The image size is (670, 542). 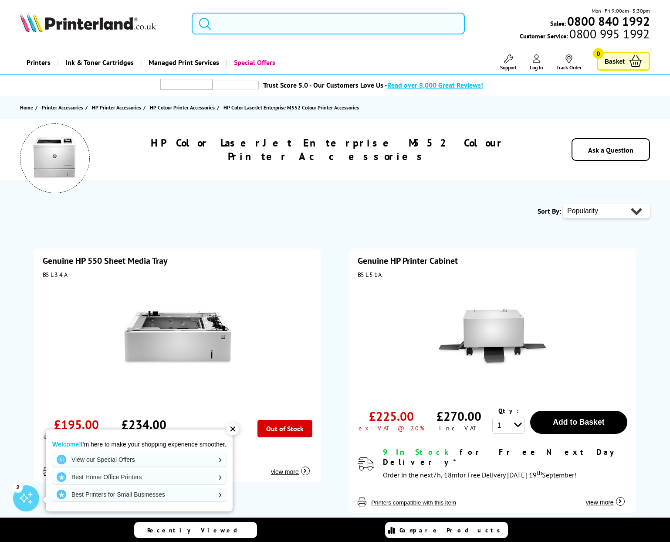 What do you see at coordinates (197, 530) in the screenshot?
I see `span: Recently Viewed` at bounding box center [197, 530].